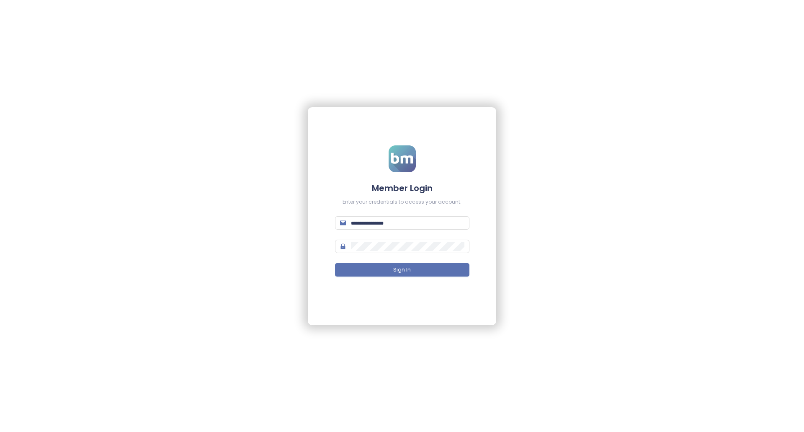 The image size is (804, 432). What do you see at coordinates (343, 246) in the screenshot?
I see `span: lock` at bounding box center [343, 246].